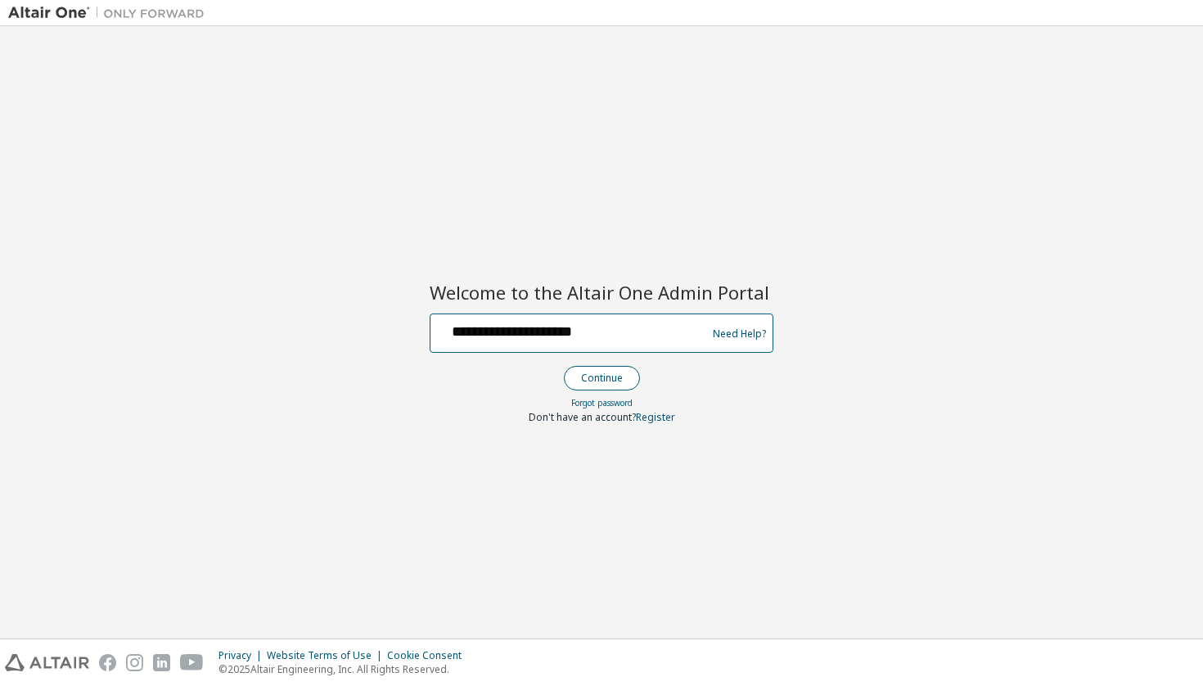 Image resolution: width=1203 pixels, height=686 pixels. Describe the element at coordinates (602, 403) in the screenshot. I see `a: Forgot password` at that location.